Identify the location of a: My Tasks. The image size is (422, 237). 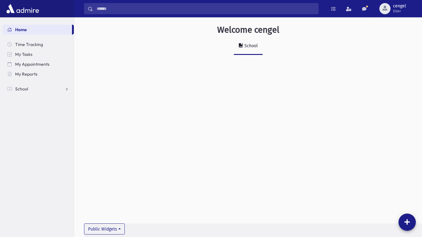
(38, 54).